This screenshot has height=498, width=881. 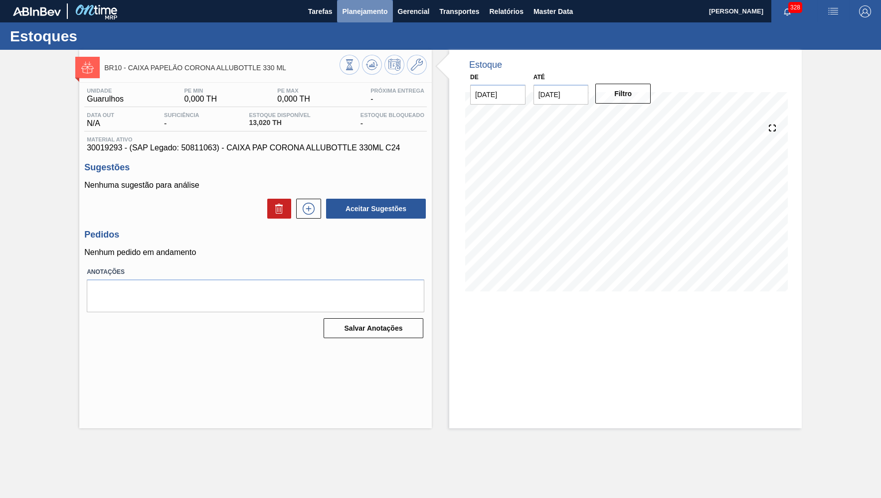 I want to click on button: Visão Geral dos Estoques, so click(x=349, y=65).